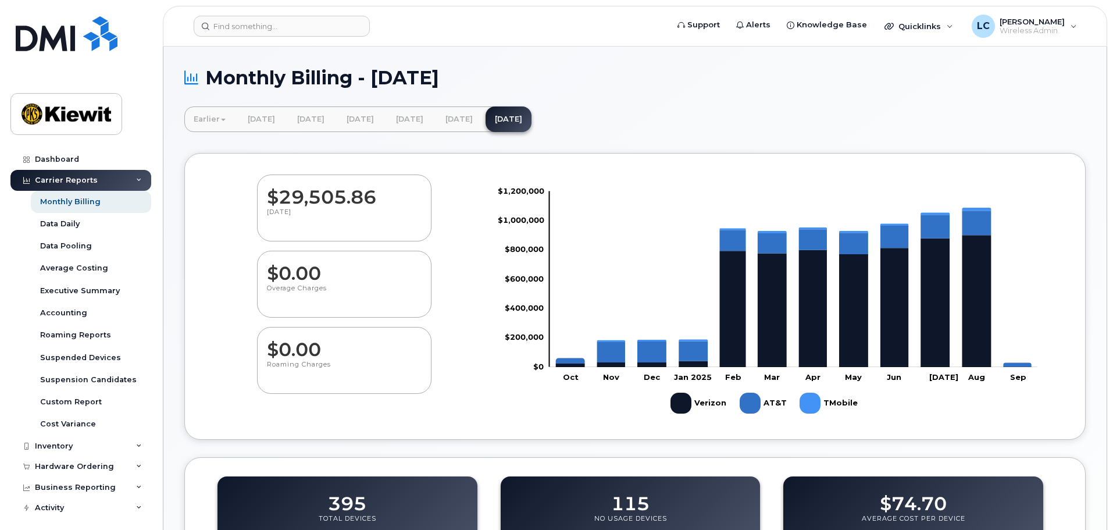 This screenshot has height=530, width=1113. I want to click on tspan: $0, so click(538, 366).